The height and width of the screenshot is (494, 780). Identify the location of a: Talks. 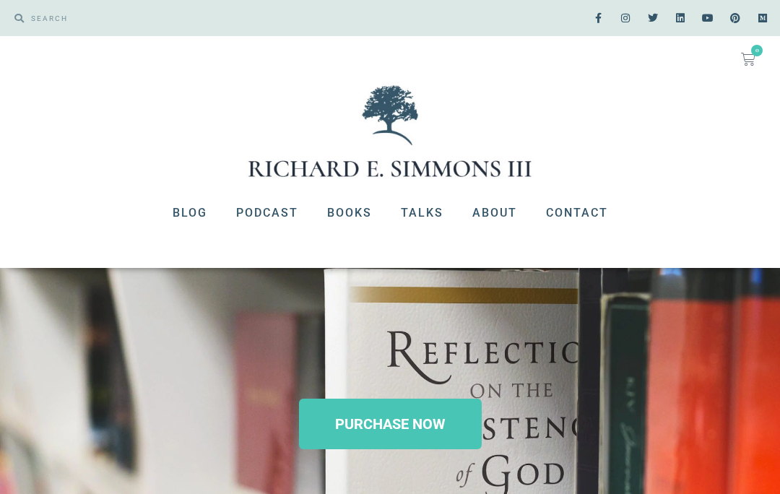
(422, 213).